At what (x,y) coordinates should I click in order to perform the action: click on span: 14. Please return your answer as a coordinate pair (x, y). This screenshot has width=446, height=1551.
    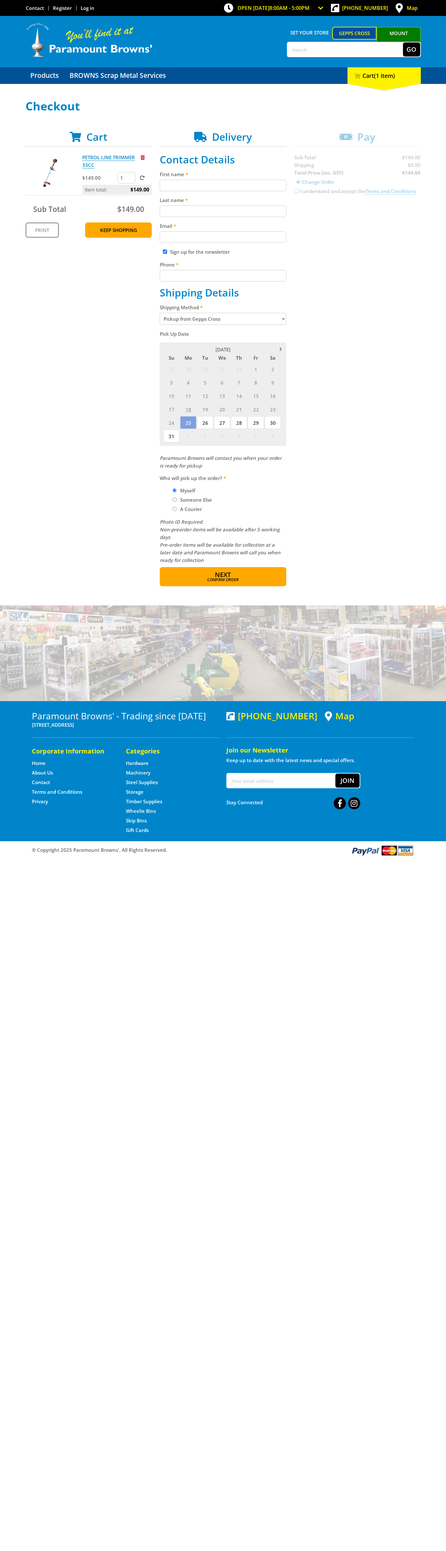
    Looking at the image, I should click on (239, 396).